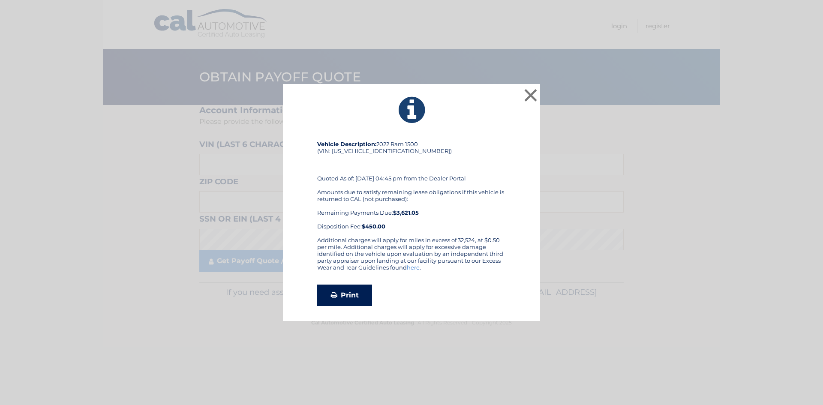  What do you see at coordinates (347, 144) in the screenshot?
I see `strong: Vehicle Description:` at bounding box center [347, 144].